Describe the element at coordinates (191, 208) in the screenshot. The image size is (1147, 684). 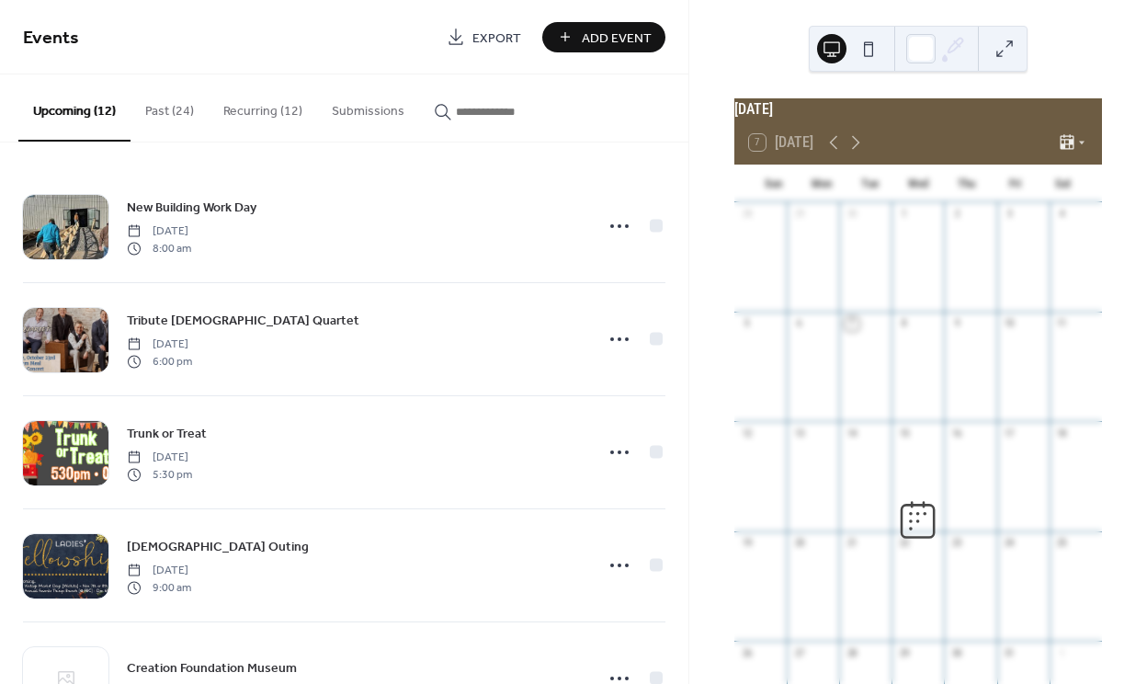
I see `span: New Building Work Day` at that location.